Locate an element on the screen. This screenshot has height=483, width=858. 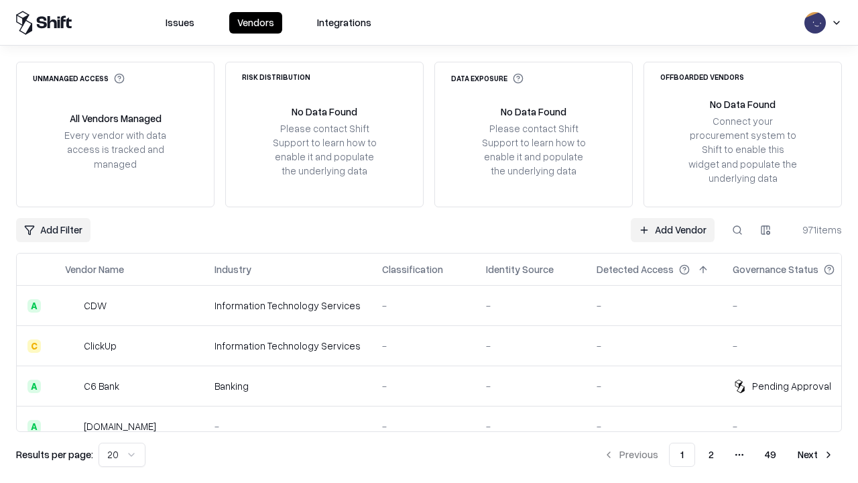
nav: pagination is located at coordinates (719, 455).